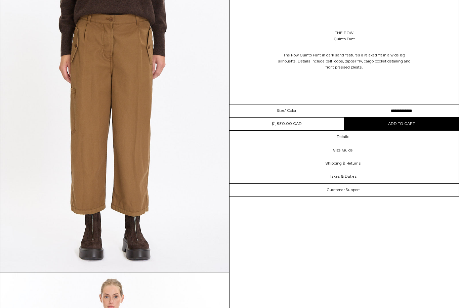 The width and height of the screenshot is (459, 308). I want to click on span: Size, so click(281, 111).